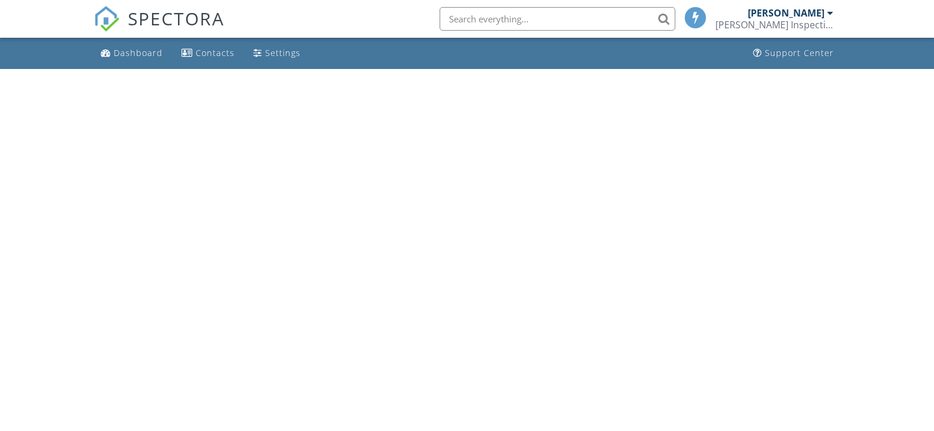 This screenshot has height=431, width=934. What do you see at coordinates (283, 52) in the screenshot?
I see `div: Settings` at bounding box center [283, 52].